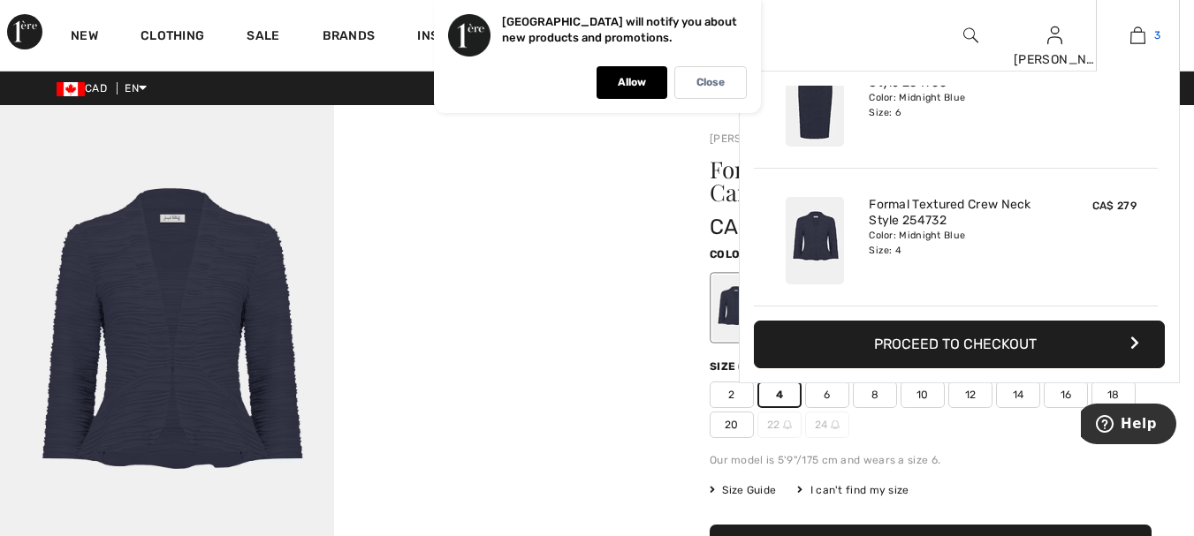  What do you see at coordinates (1157, 35) in the screenshot?
I see `span: 3` at bounding box center [1157, 35].